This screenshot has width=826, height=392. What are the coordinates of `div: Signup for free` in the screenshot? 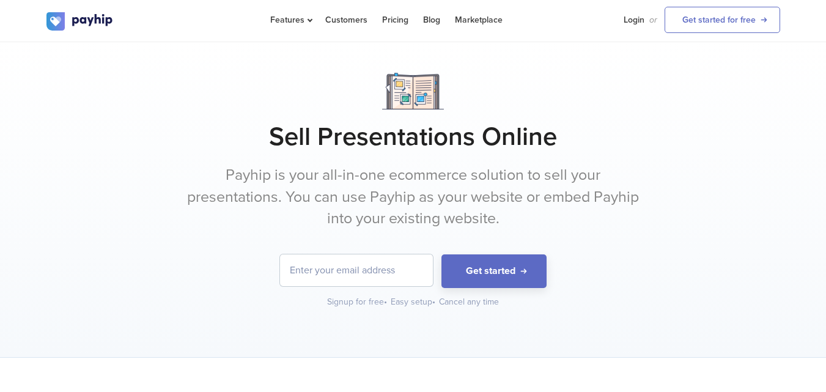 It's located at (358, 302).